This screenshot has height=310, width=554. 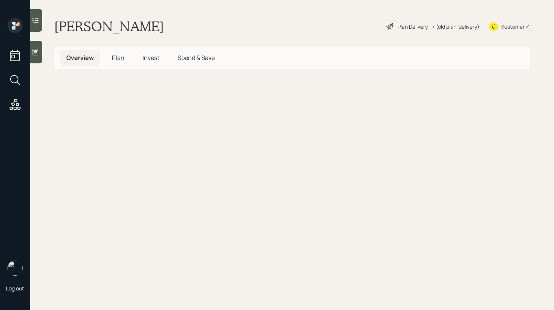 What do you see at coordinates (513, 26) in the screenshot?
I see `div: Kustomer` at bounding box center [513, 26].